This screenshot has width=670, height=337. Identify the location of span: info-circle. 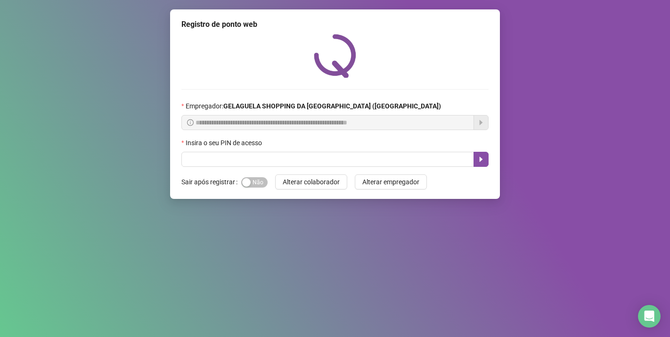
(190, 123).